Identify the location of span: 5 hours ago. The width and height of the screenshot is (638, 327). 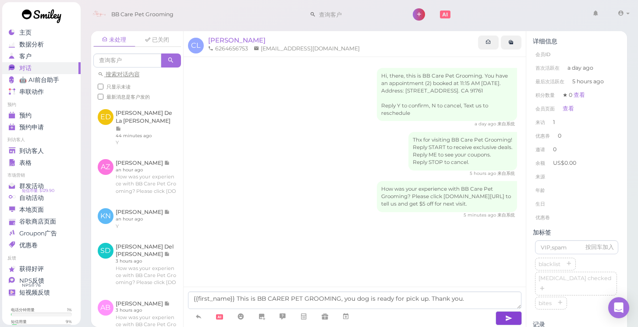
(588, 81).